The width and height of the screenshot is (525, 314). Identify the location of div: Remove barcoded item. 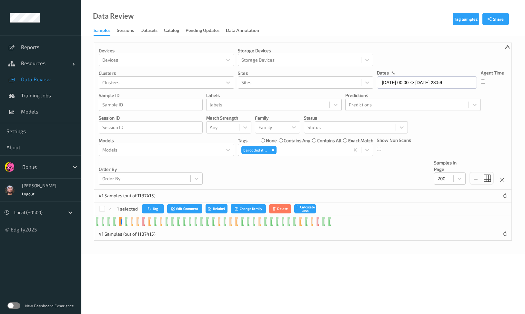
(273, 150).